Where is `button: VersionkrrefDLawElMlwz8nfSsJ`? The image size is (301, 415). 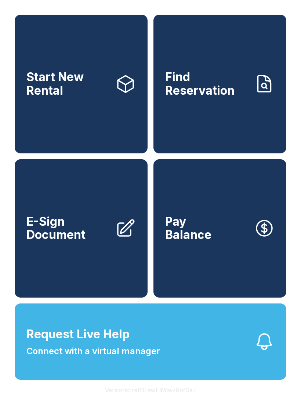
button: VersionkrrefDLawElMlwz8nfSsJ is located at coordinates (151, 391).